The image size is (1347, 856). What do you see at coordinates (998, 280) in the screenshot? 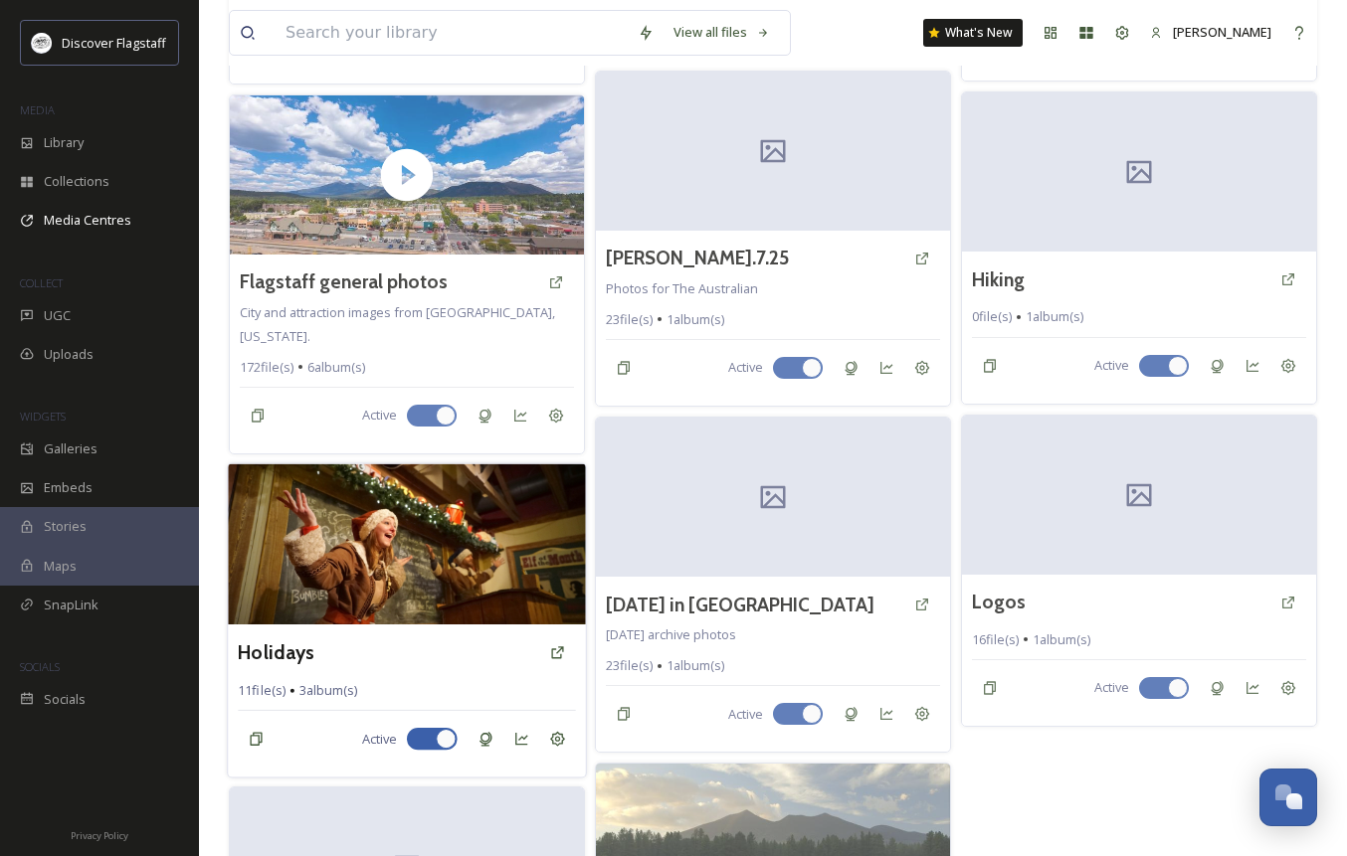
I see `a: Hiking` at bounding box center [998, 280].